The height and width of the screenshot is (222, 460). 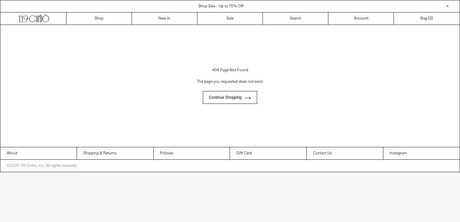 I want to click on a: Continue shopping, so click(x=230, y=97).